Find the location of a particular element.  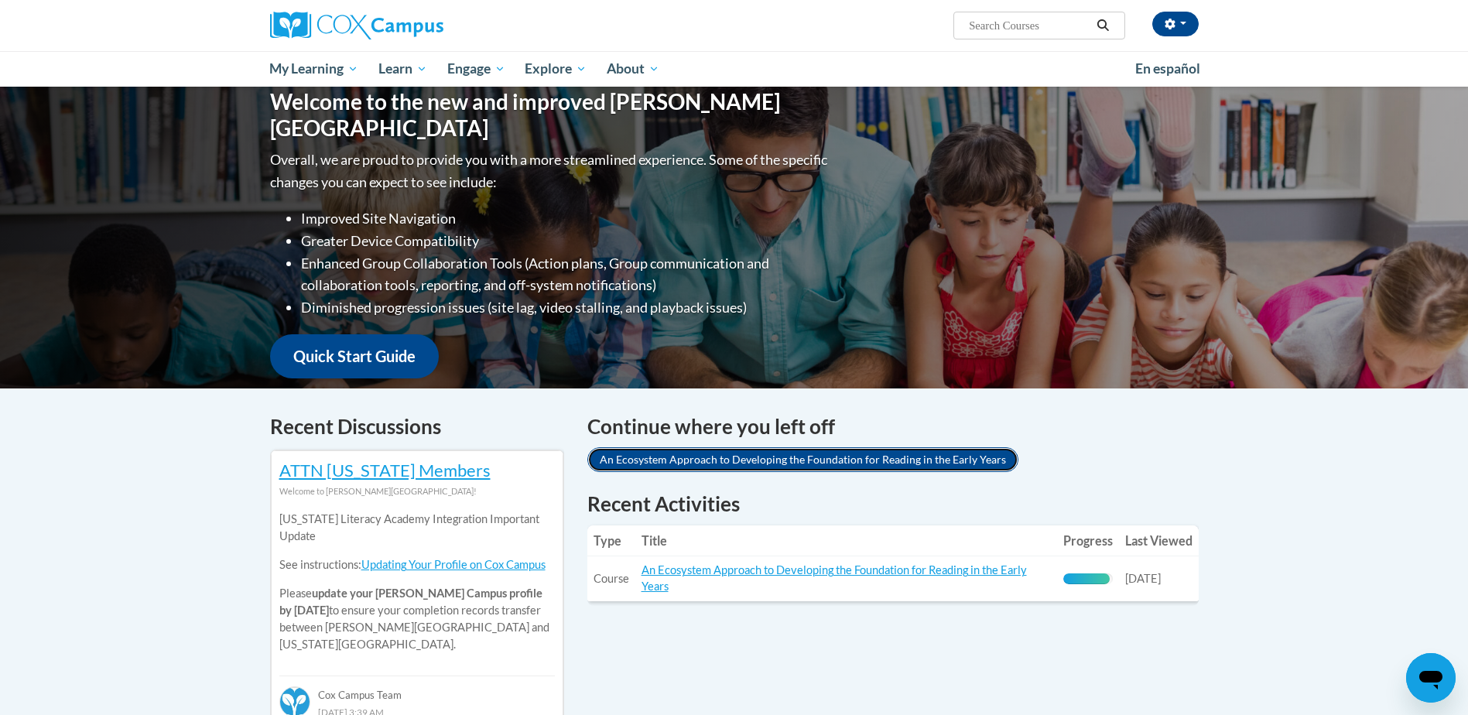

h4: Continue where you left off is located at coordinates (893, 426).